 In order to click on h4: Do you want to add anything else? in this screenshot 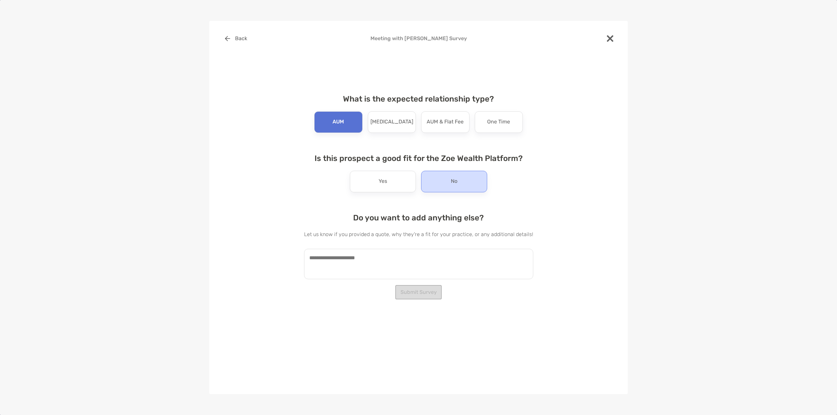, I will do `click(418, 218)`.